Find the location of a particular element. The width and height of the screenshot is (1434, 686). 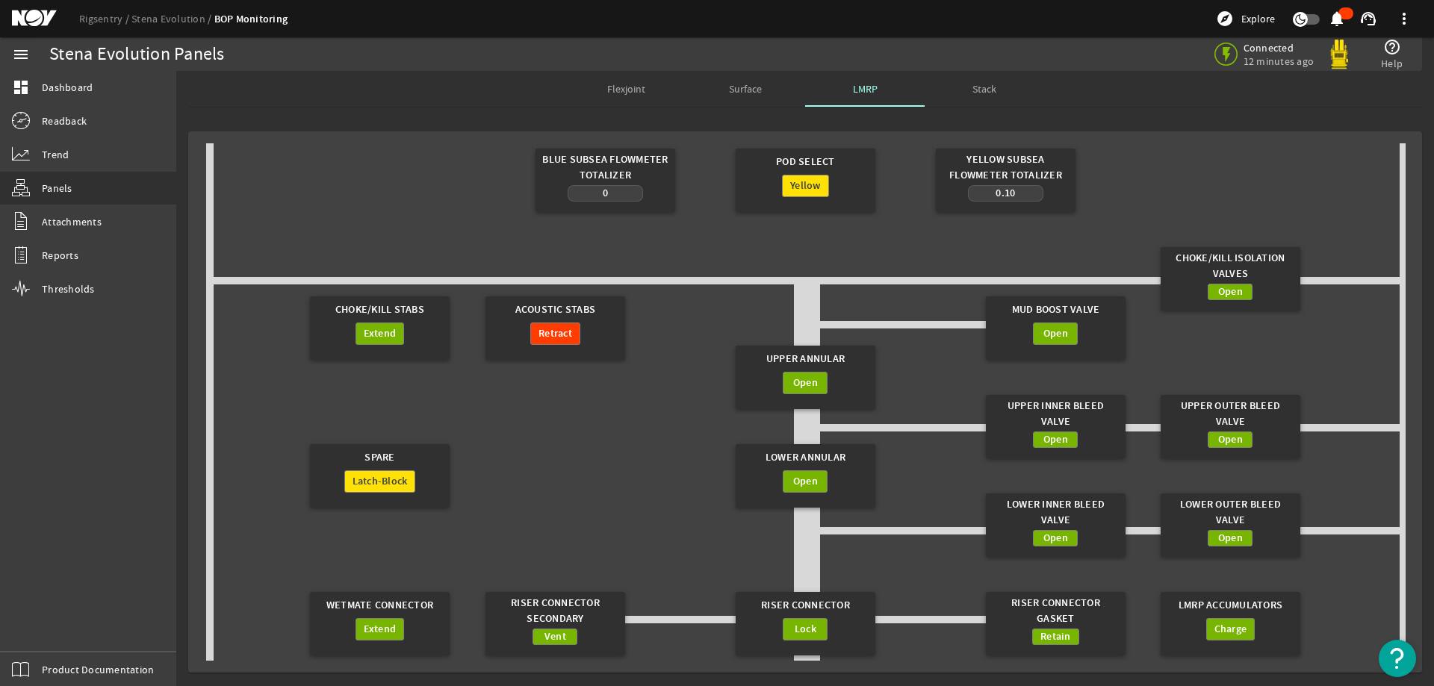

span: Explore is located at coordinates (1258, 19).